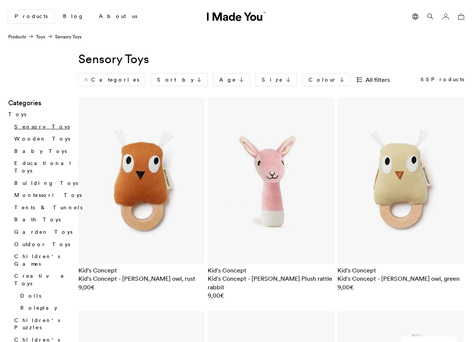  I want to click on a: Kid's Concept - EDVIN Rattle owl, green, so click(401, 181).